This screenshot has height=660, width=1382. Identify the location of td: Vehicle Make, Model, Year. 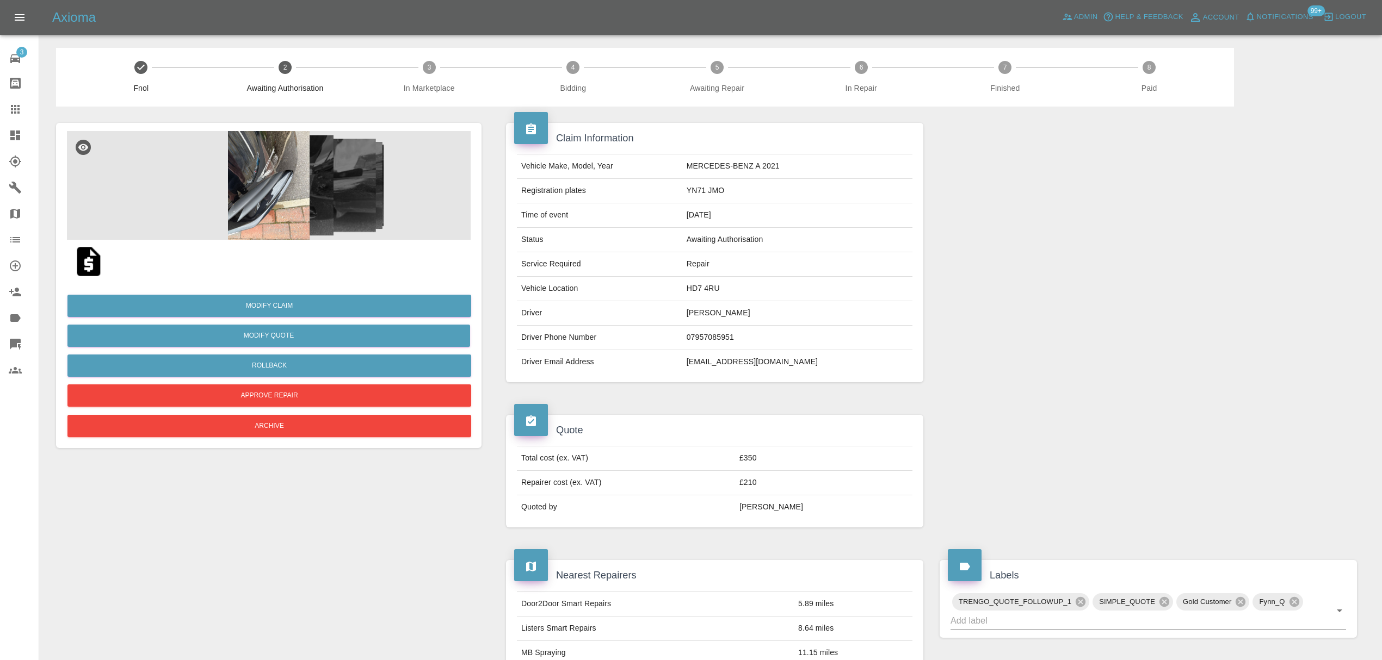
(599, 166).